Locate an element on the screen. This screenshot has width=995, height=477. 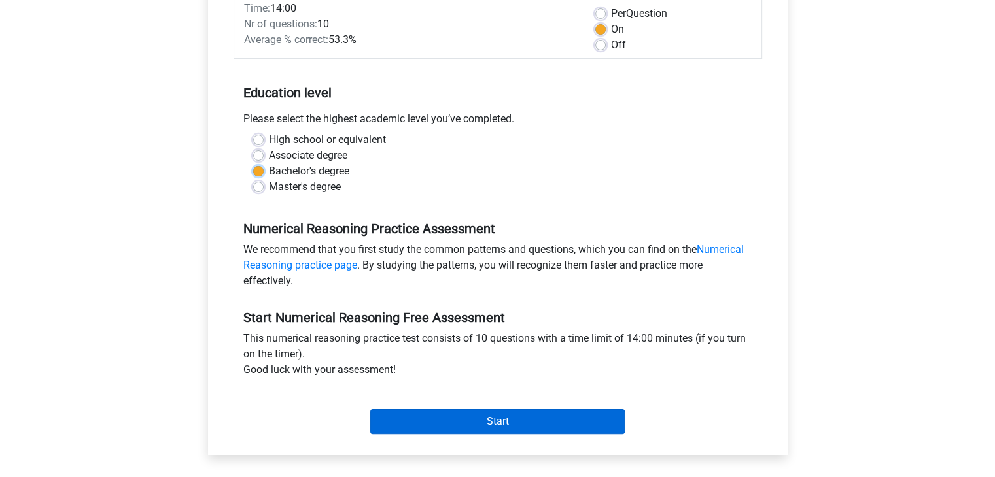
span: Time: is located at coordinates (257, 8).